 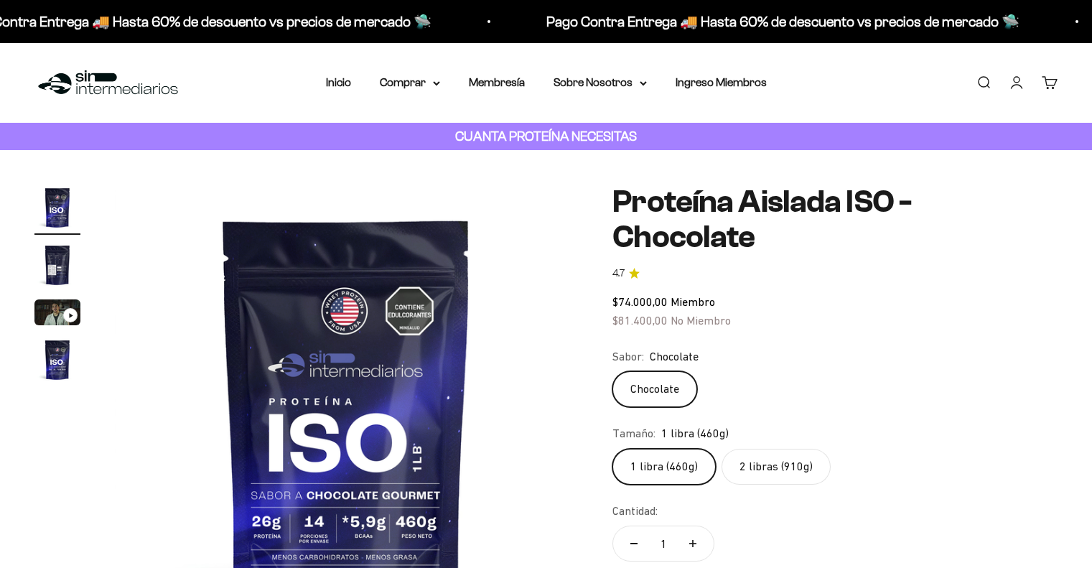 What do you see at coordinates (57, 315) in the screenshot?
I see `button: Ir al artículo 3` at bounding box center [57, 315].